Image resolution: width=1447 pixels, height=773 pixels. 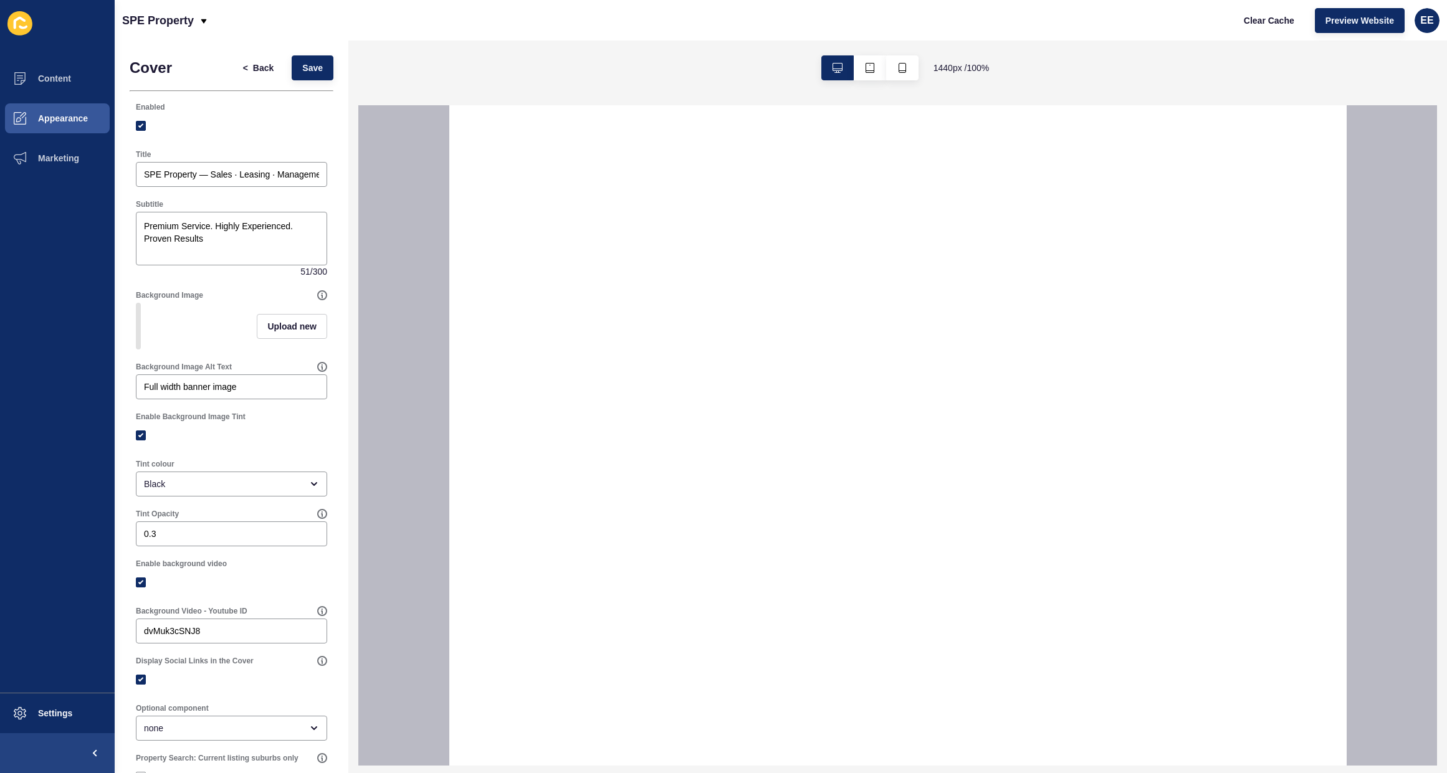 I want to click on span: Clear Cache, so click(x=1268, y=21).